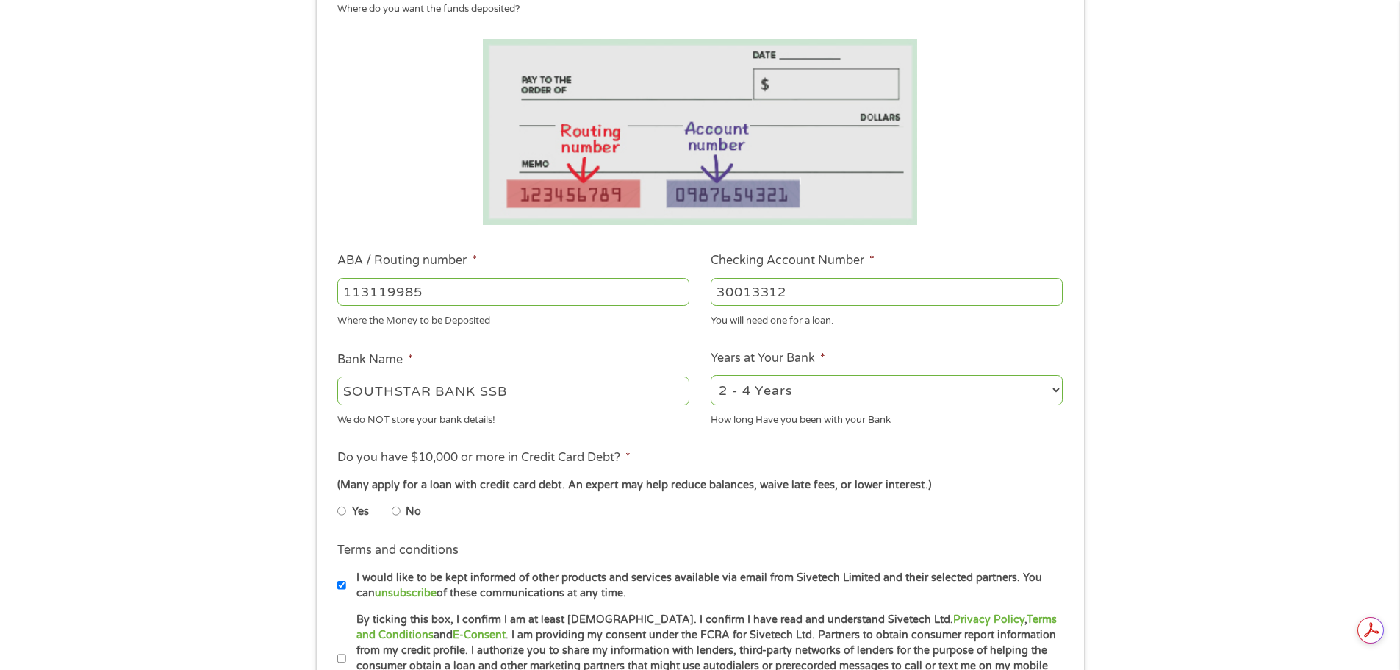 Image resolution: width=1400 pixels, height=670 pixels. I want to click on label: Do you have $10,000 or more in Credit Card Debt?, so click(484, 457).